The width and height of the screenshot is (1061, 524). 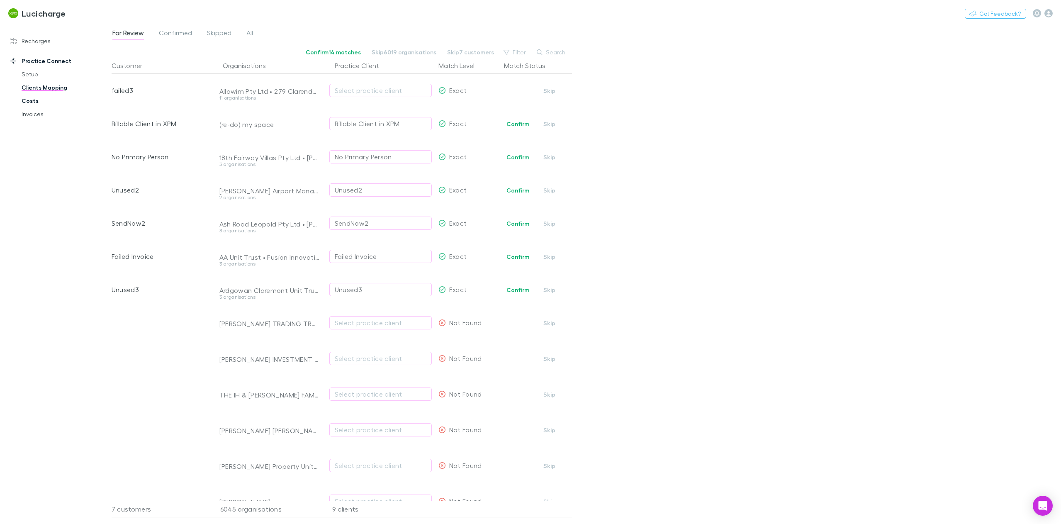 I want to click on img: Lucicharge's Logo, so click(x=13, y=13).